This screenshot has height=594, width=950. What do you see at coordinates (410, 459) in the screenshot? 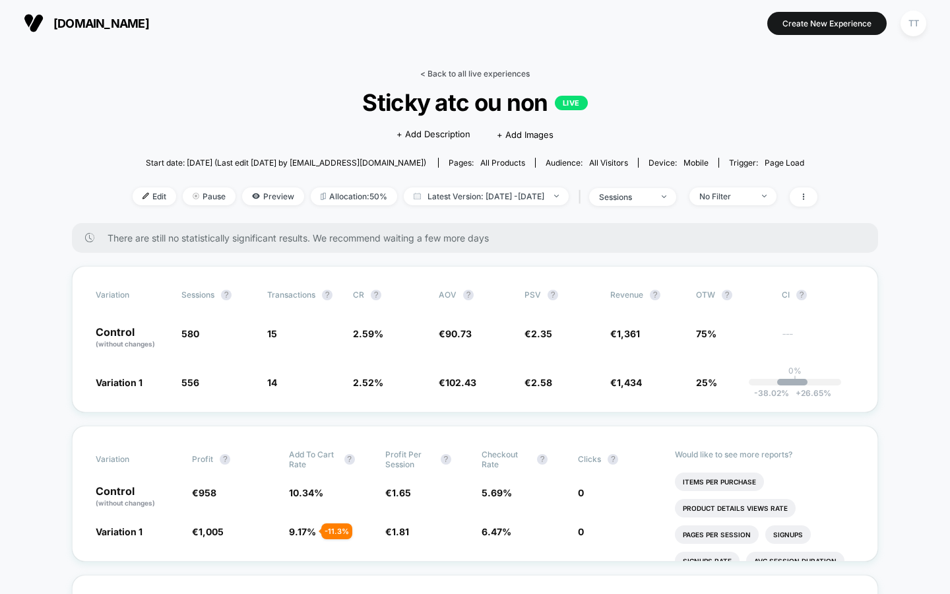
I see `span: Profit Per Session` at bounding box center [410, 459].